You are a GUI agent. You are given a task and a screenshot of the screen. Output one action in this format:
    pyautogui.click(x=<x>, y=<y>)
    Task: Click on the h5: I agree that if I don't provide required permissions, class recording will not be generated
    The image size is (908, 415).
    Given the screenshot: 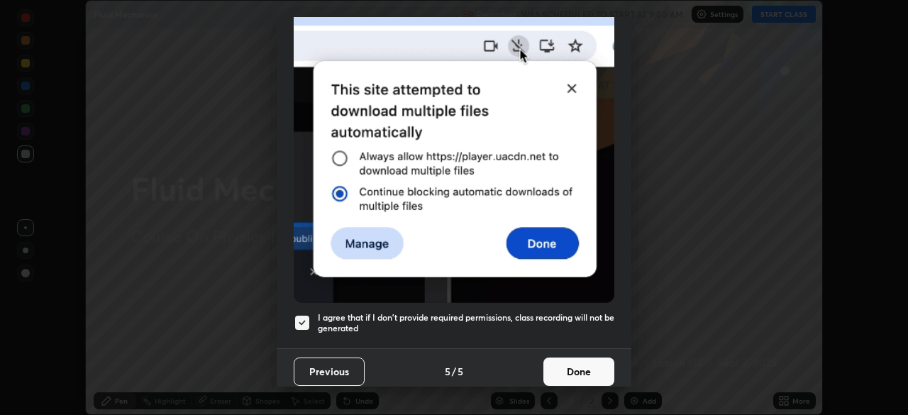 What is the action you would take?
    pyautogui.click(x=466, y=323)
    